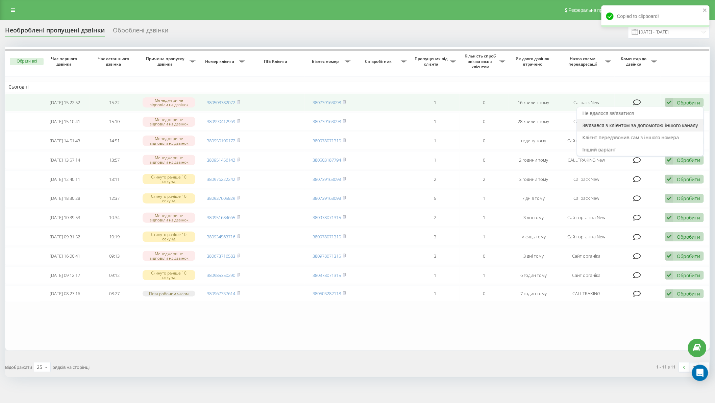  What do you see at coordinates (432, 61) in the screenshot?
I see `span: Пропущених від клієнта` at bounding box center [432, 61].